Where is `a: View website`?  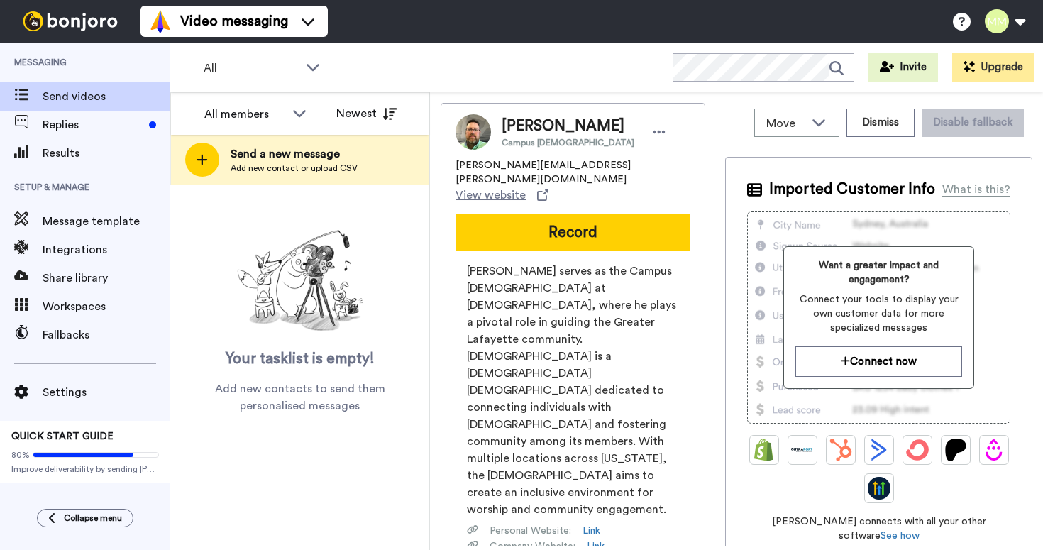 a: View website is located at coordinates (502, 195).